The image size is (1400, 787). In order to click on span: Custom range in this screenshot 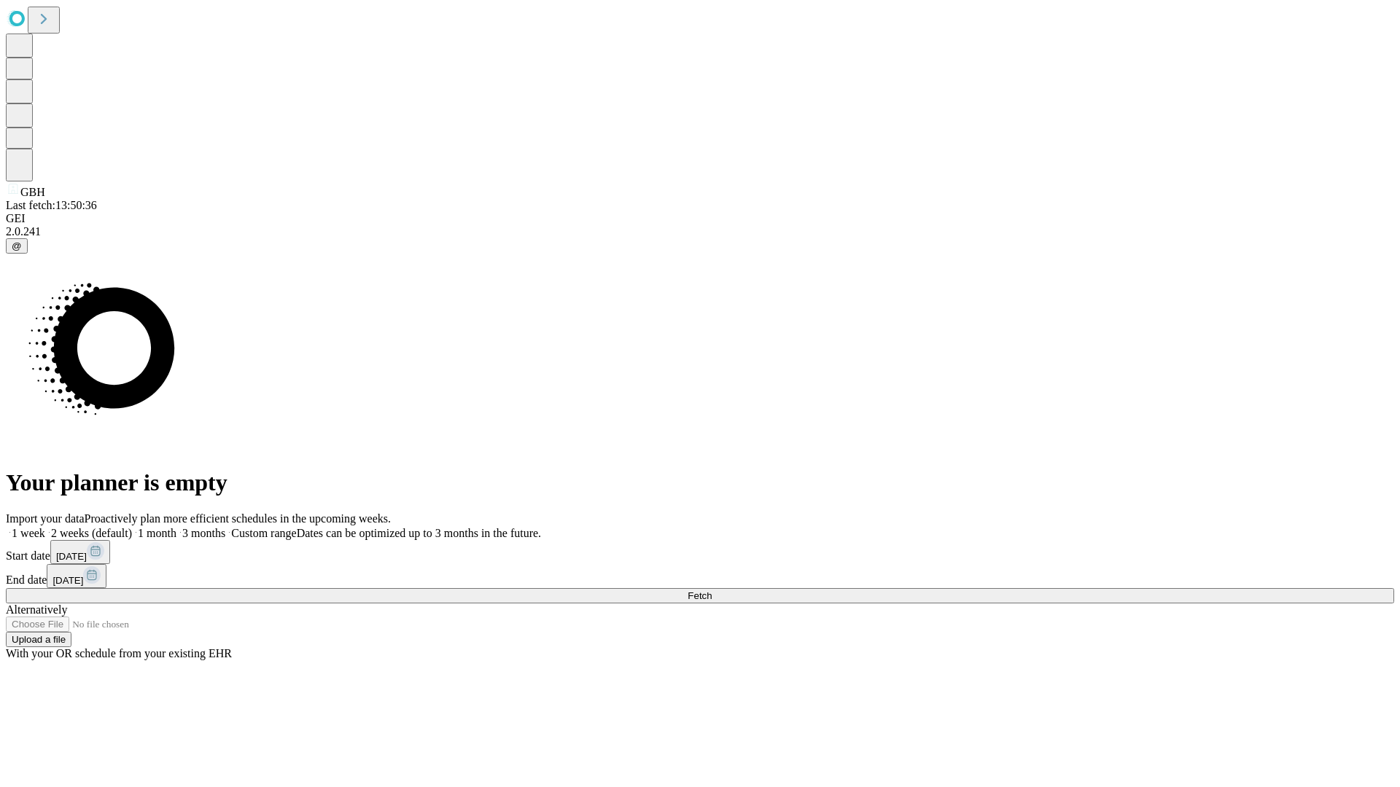, I will do `click(263, 533)`.